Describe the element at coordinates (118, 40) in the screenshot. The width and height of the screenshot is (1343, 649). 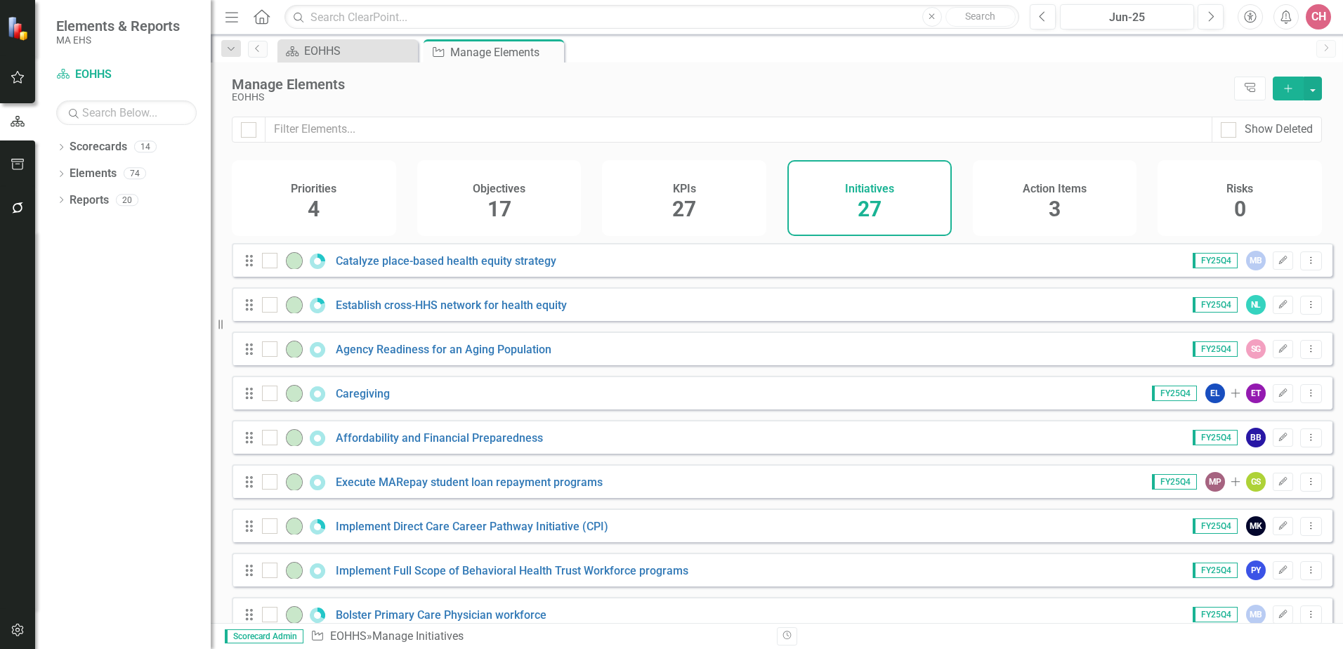
I see `small: MA EHS` at that location.